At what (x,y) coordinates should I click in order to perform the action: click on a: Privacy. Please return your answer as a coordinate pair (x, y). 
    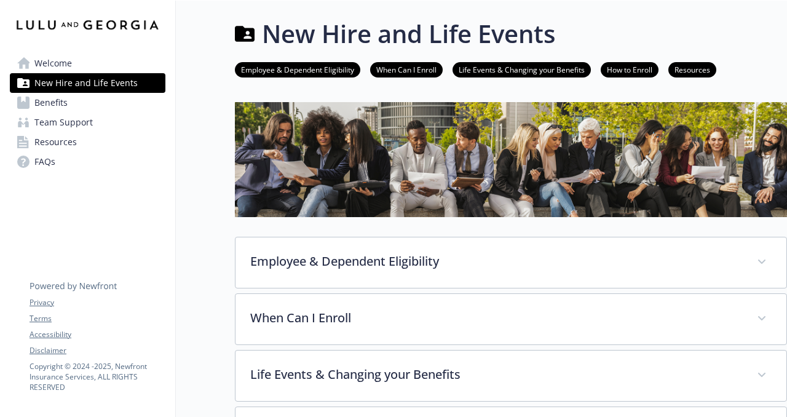
    Looking at the image, I should click on (97, 303).